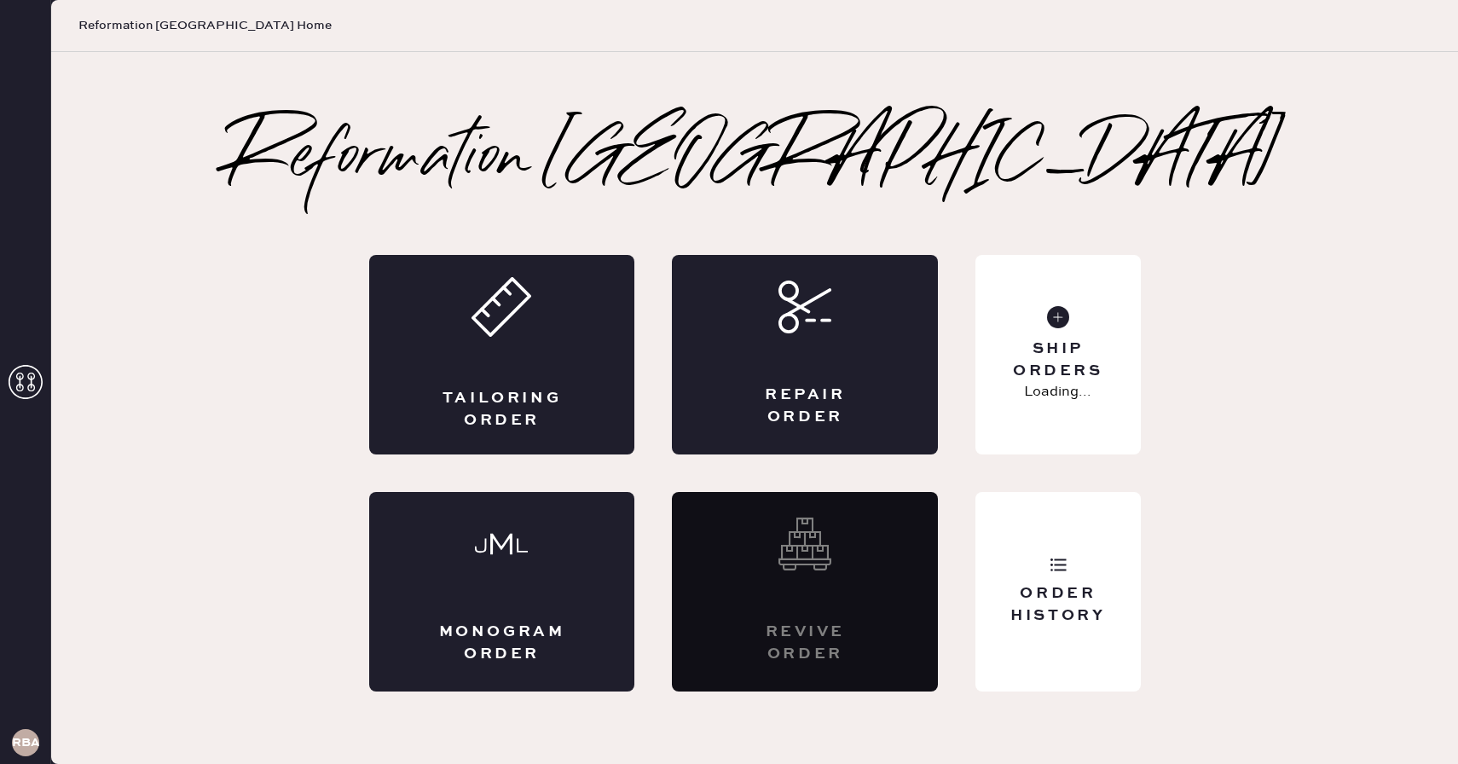 Image resolution: width=1458 pixels, height=764 pixels. I want to click on div: Monogram Order, so click(502, 643).